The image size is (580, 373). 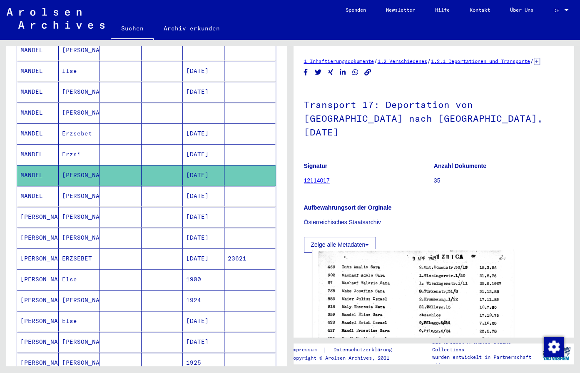 I want to click on img: Arolsen_neg.svg, so click(x=55, y=18).